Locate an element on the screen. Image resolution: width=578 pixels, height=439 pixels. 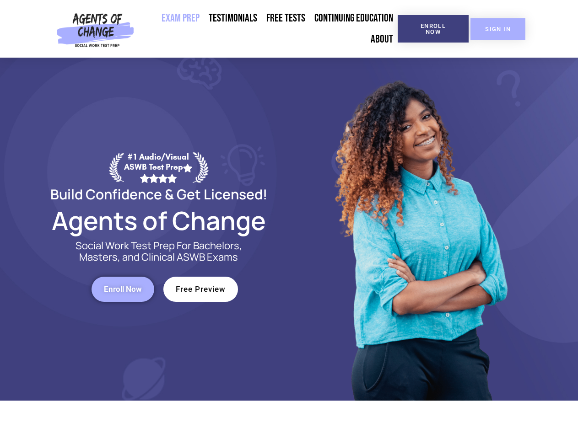
p: Social Work Test Prep For Bachelors, Masters, and Clinical ASWB Exams is located at coordinates (159, 252).